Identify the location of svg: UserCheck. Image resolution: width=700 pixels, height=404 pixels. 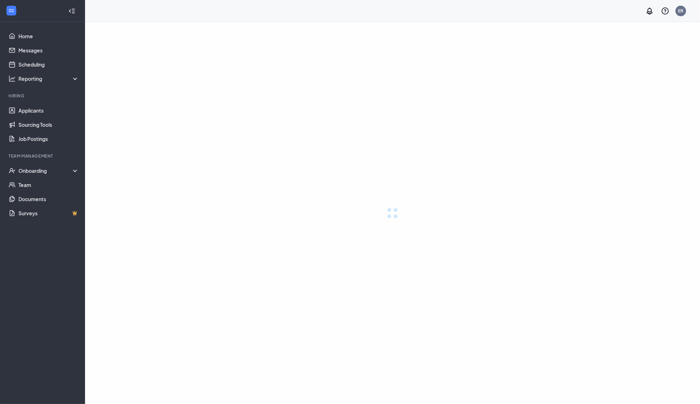
(12, 171).